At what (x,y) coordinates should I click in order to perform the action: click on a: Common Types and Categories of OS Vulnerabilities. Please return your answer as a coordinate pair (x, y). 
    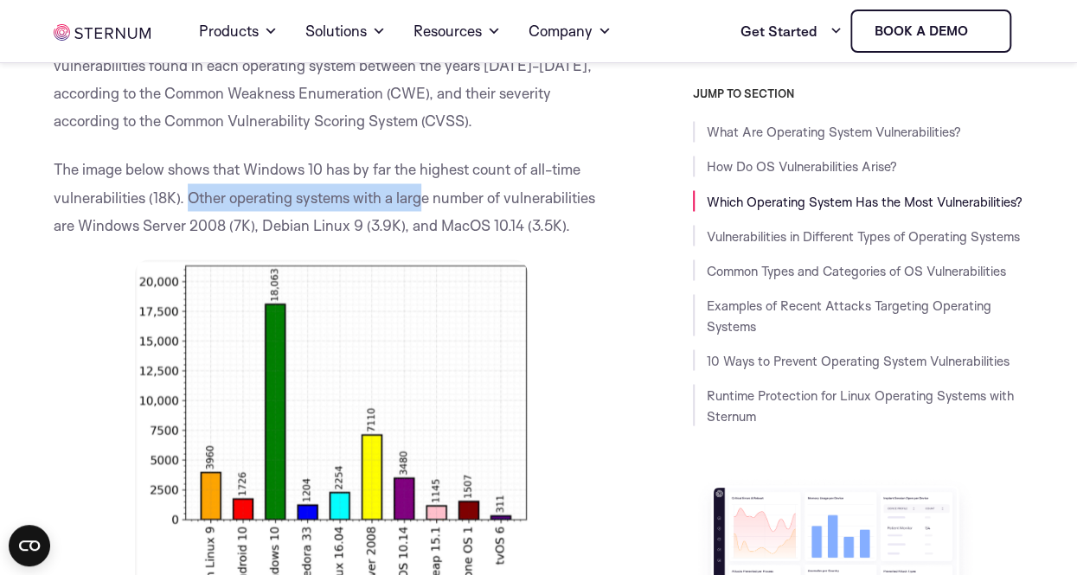
    Looking at the image, I should click on (856, 270).